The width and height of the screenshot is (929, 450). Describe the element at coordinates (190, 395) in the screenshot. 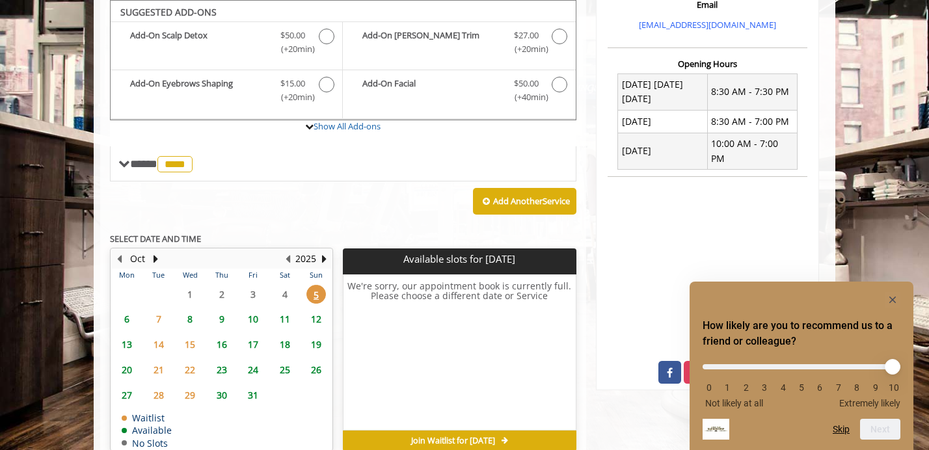

I see `span: 29` at that location.